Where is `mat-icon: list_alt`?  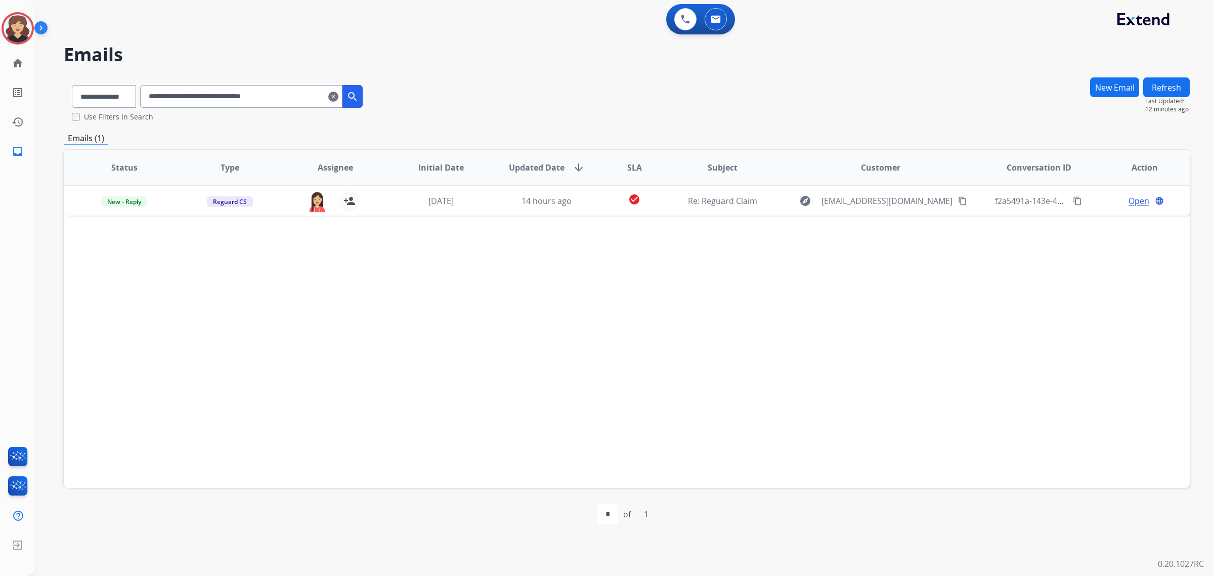
mat-icon: list_alt is located at coordinates (18, 93).